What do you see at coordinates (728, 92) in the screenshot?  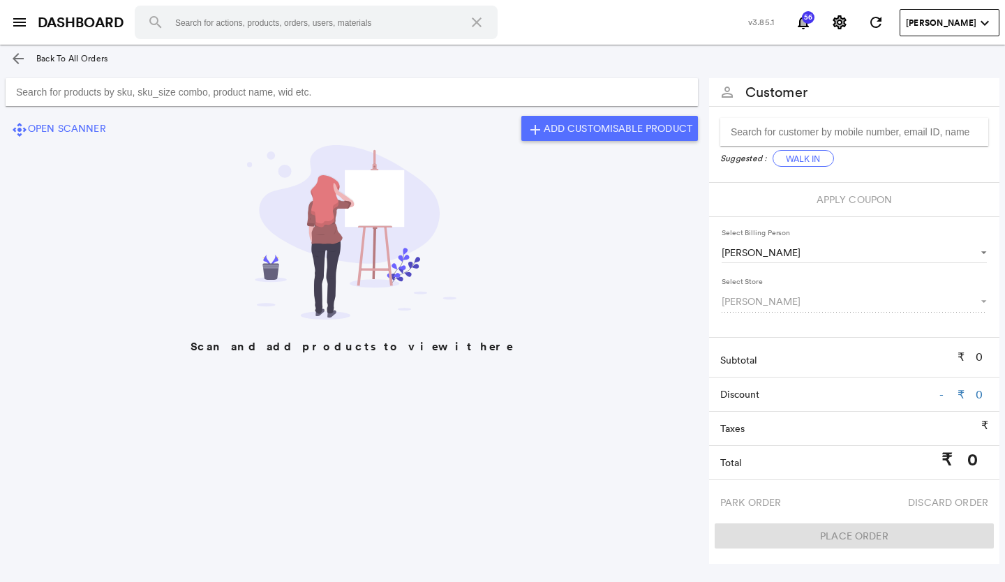 I see `button: person_outline` at bounding box center [728, 92].